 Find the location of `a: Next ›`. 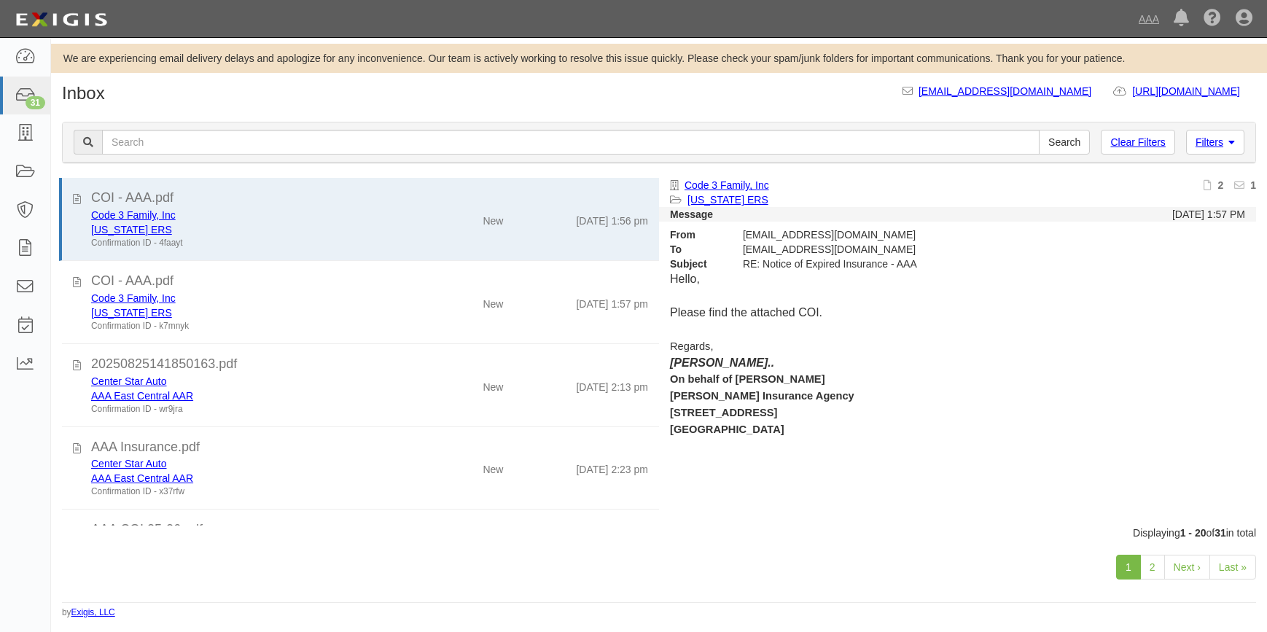

a: Next › is located at coordinates (1187, 567).